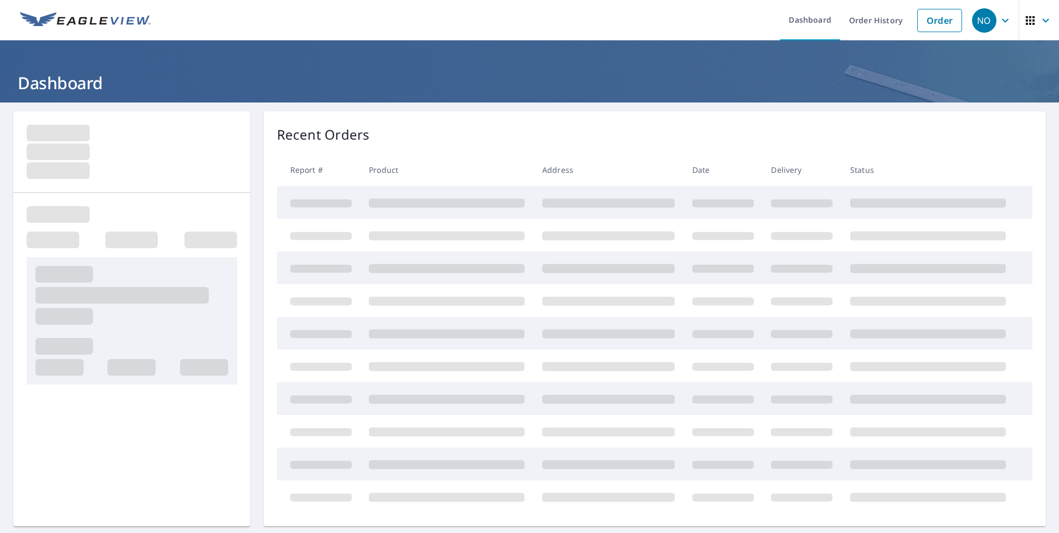 The image size is (1059, 533). What do you see at coordinates (446, 170) in the screenshot?
I see `th: Product` at bounding box center [446, 170].